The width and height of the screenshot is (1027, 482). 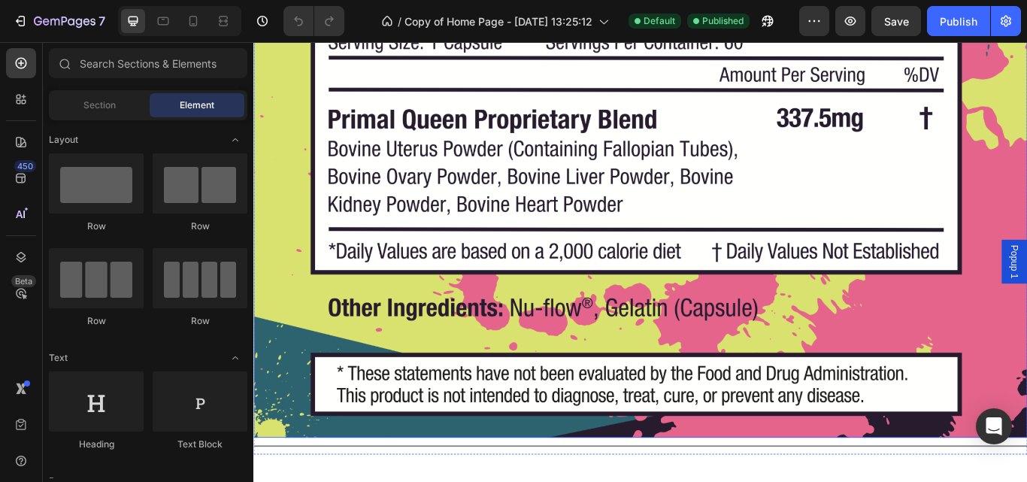 What do you see at coordinates (58, 358) in the screenshot?
I see `span: Text` at bounding box center [58, 358].